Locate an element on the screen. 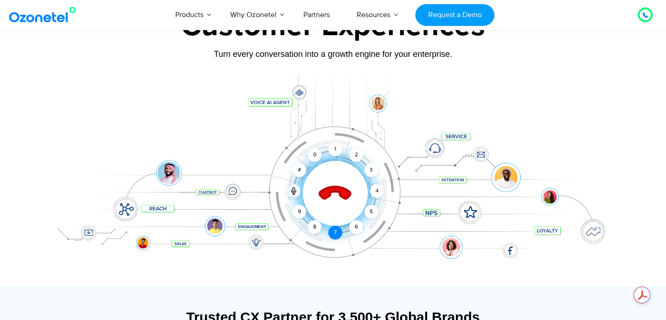 The width and height of the screenshot is (666, 320). div: 2 is located at coordinates (356, 155).